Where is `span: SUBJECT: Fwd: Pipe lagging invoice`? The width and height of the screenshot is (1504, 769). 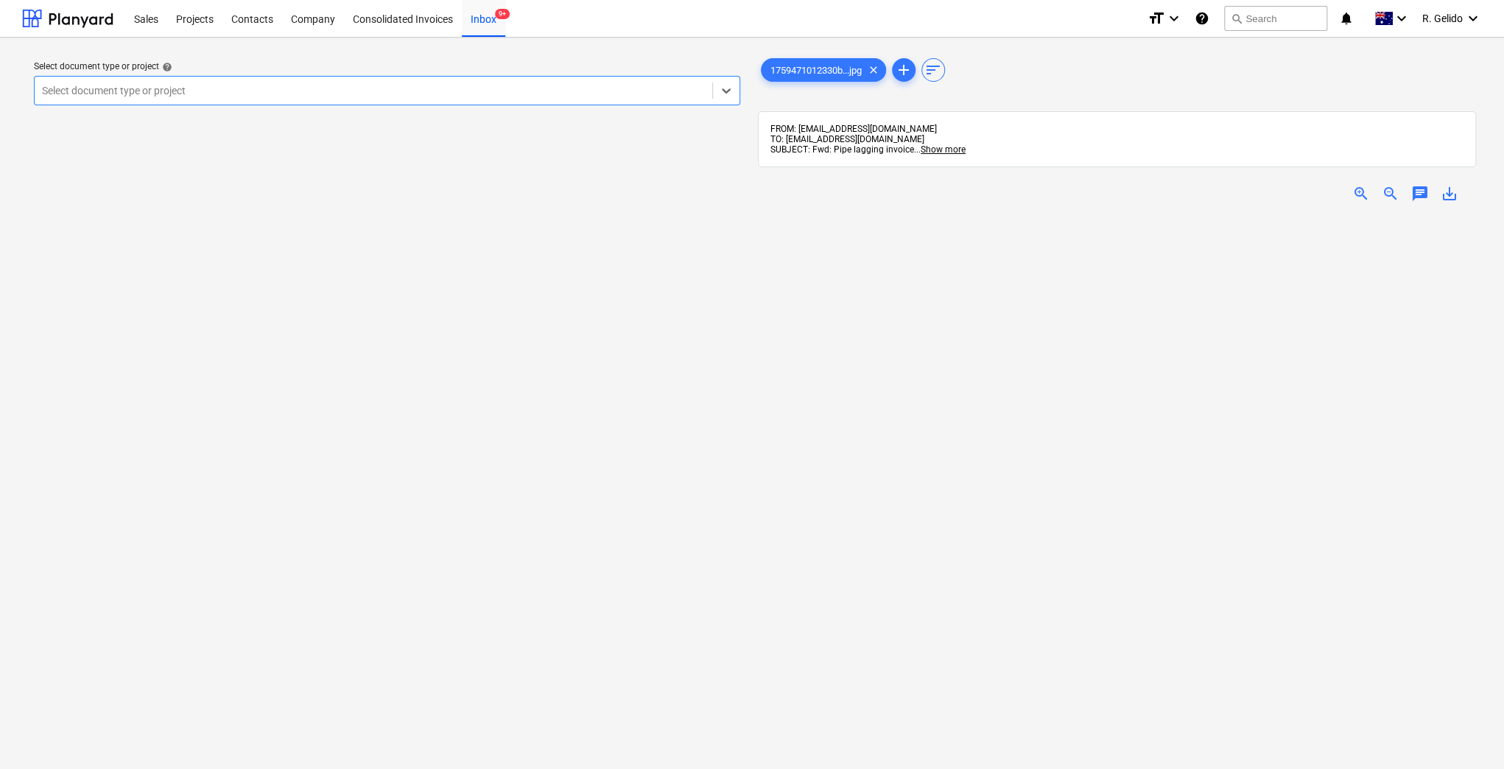
span: SUBJECT: Fwd: Pipe lagging invoice is located at coordinates (842, 150).